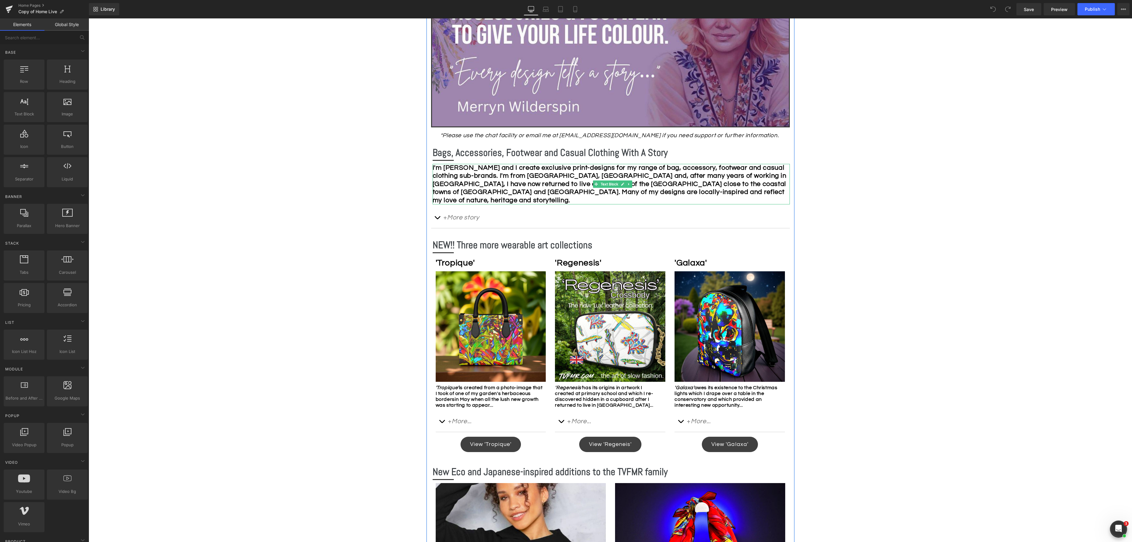 The width and height of the screenshot is (1132, 542). Describe the element at coordinates (10, 52) in the screenshot. I see `span: Base` at that location.